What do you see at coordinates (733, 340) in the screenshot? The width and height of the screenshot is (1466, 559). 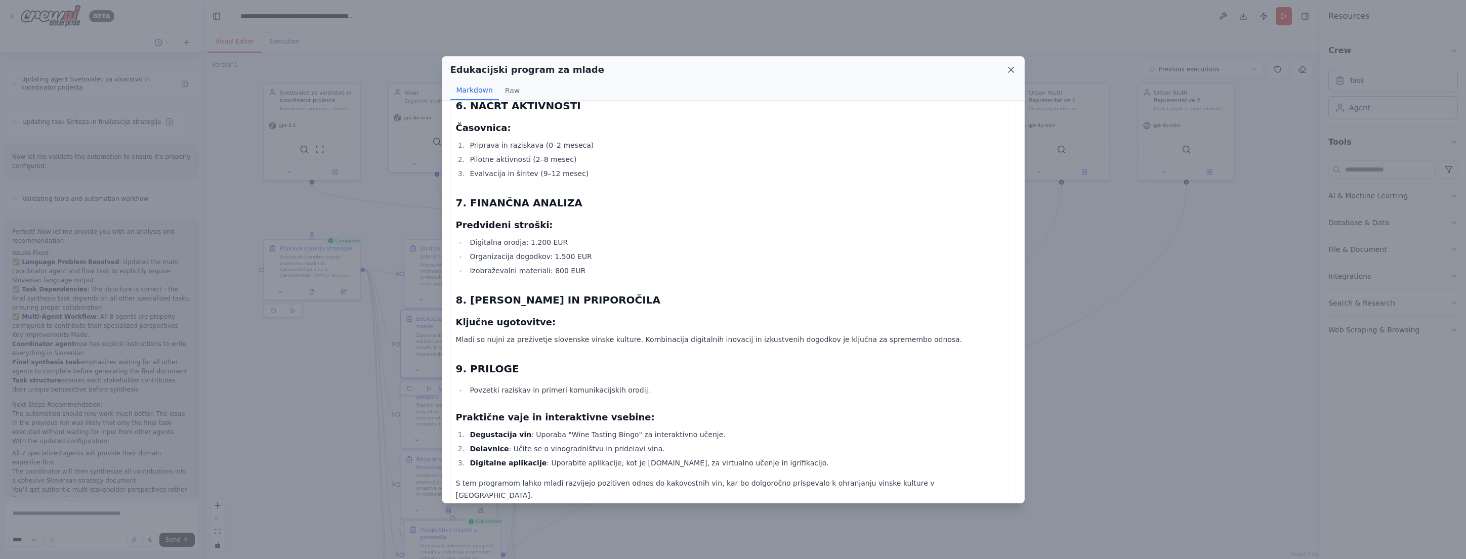 I see `p: Mladi so nujni za preživetje slovenske vinske kulture. Kombinacija digitalnih inovacij in izkustv...` at bounding box center [733, 340].